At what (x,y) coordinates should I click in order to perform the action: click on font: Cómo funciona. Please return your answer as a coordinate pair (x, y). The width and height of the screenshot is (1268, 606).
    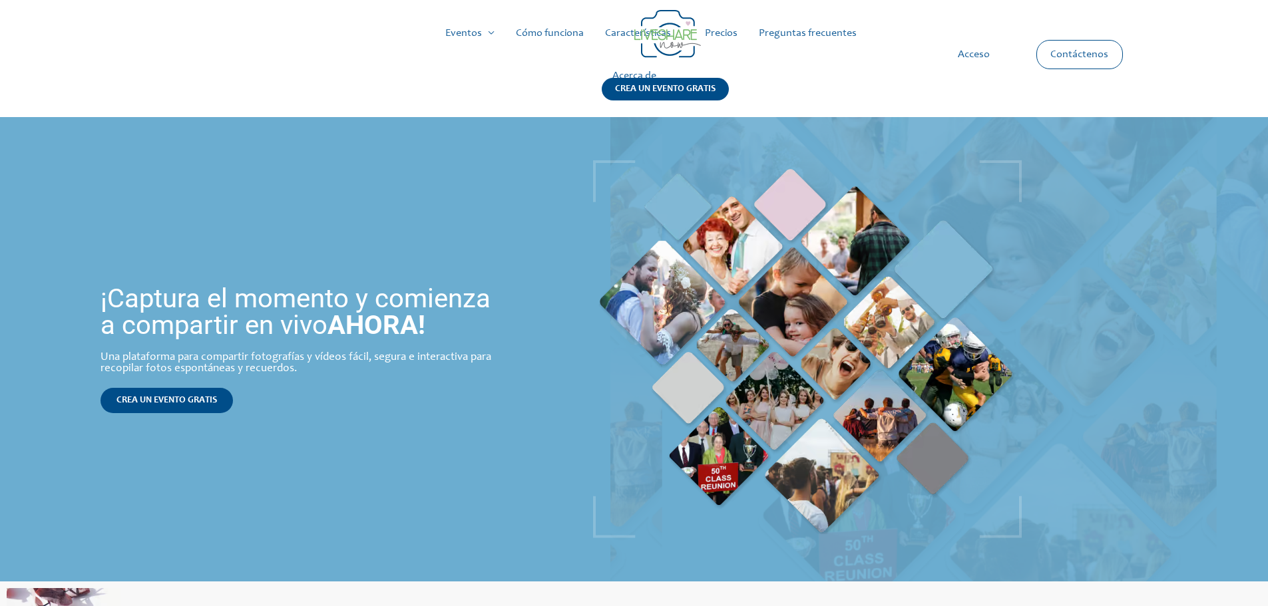
    Looking at the image, I should click on (550, 33).